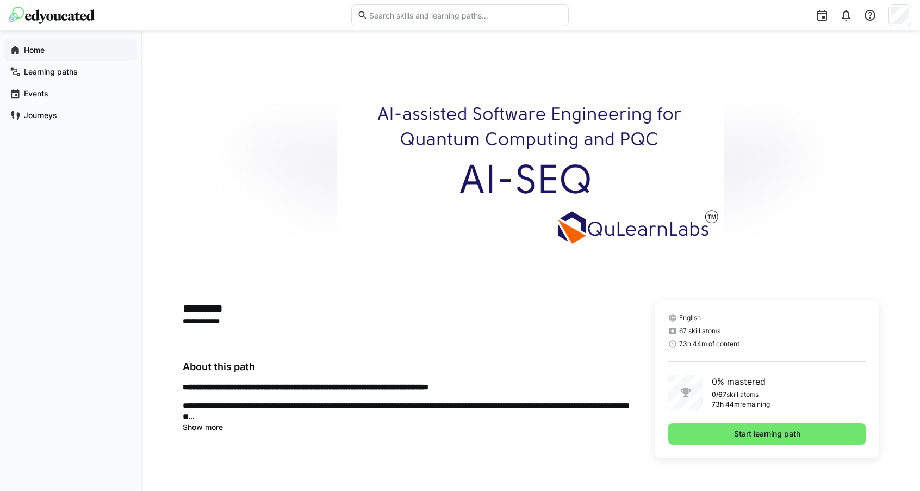 This screenshot has height=491, width=920. What do you see at coordinates (755, 404) in the screenshot?
I see `p: remaining` at bounding box center [755, 404].